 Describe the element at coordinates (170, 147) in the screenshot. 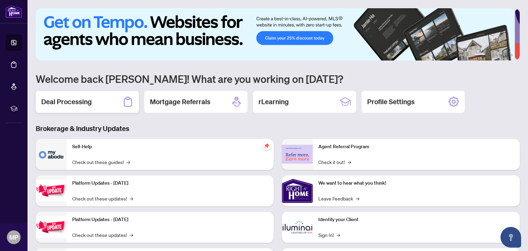

I see `p: Self-Help` at that location.